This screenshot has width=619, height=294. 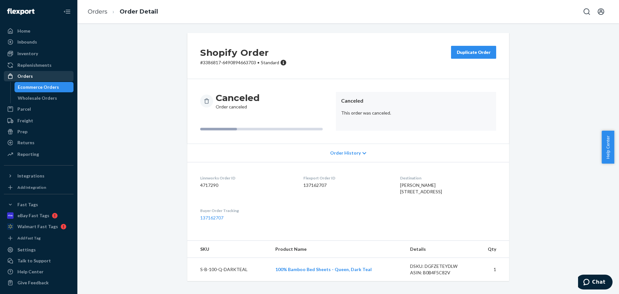 What do you see at coordinates (39, 249) in the screenshot?
I see `a: Settings` at bounding box center [39, 249].